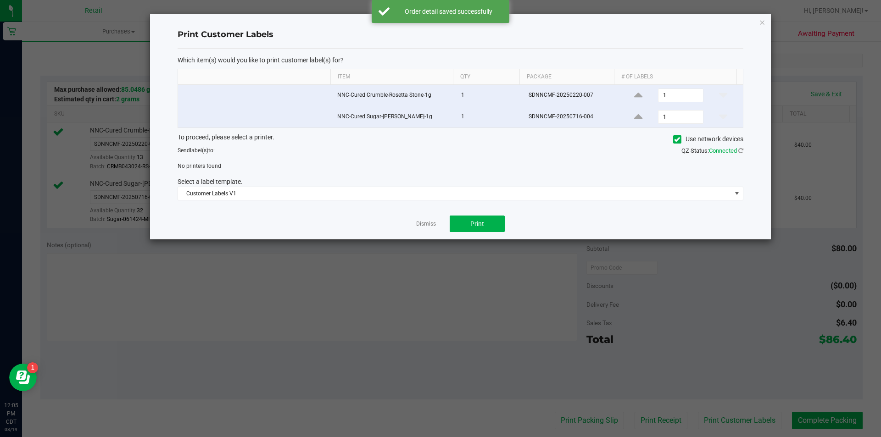  What do you see at coordinates (460, 139) in the screenshot?
I see `div: To proceed, please select a printer.` at bounding box center [460, 139].